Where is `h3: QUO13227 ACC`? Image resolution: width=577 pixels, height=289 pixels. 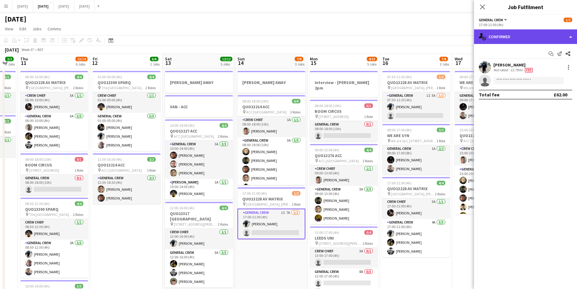
h3: QUO13227 ACC is located at coordinates (199, 131).